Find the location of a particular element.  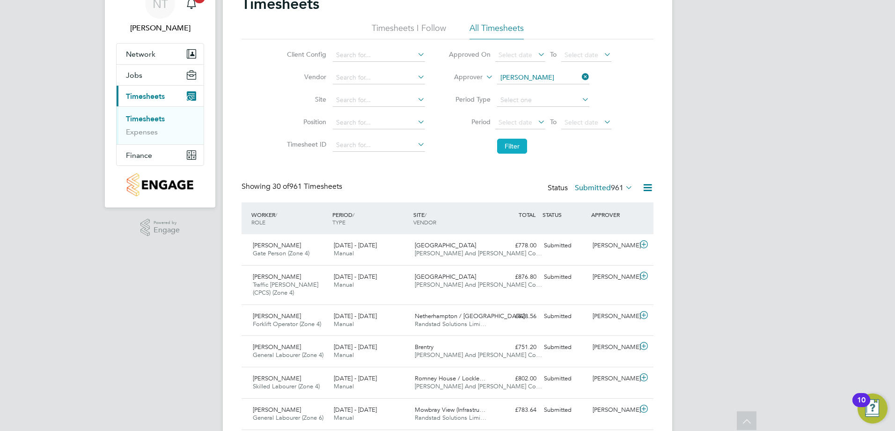

li: Timesheets I Follow is located at coordinates (409, 31).